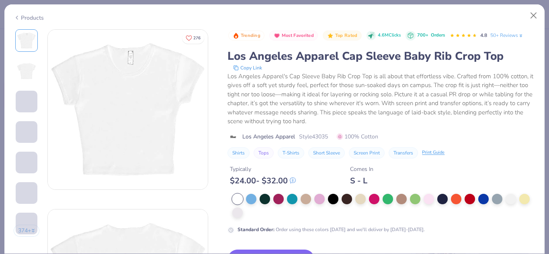 The width and height of the screenshot is (549, 254). Describe the element at coordinates (326, 153) in the screenshot. I see `button: Short Sleeve` at that location.